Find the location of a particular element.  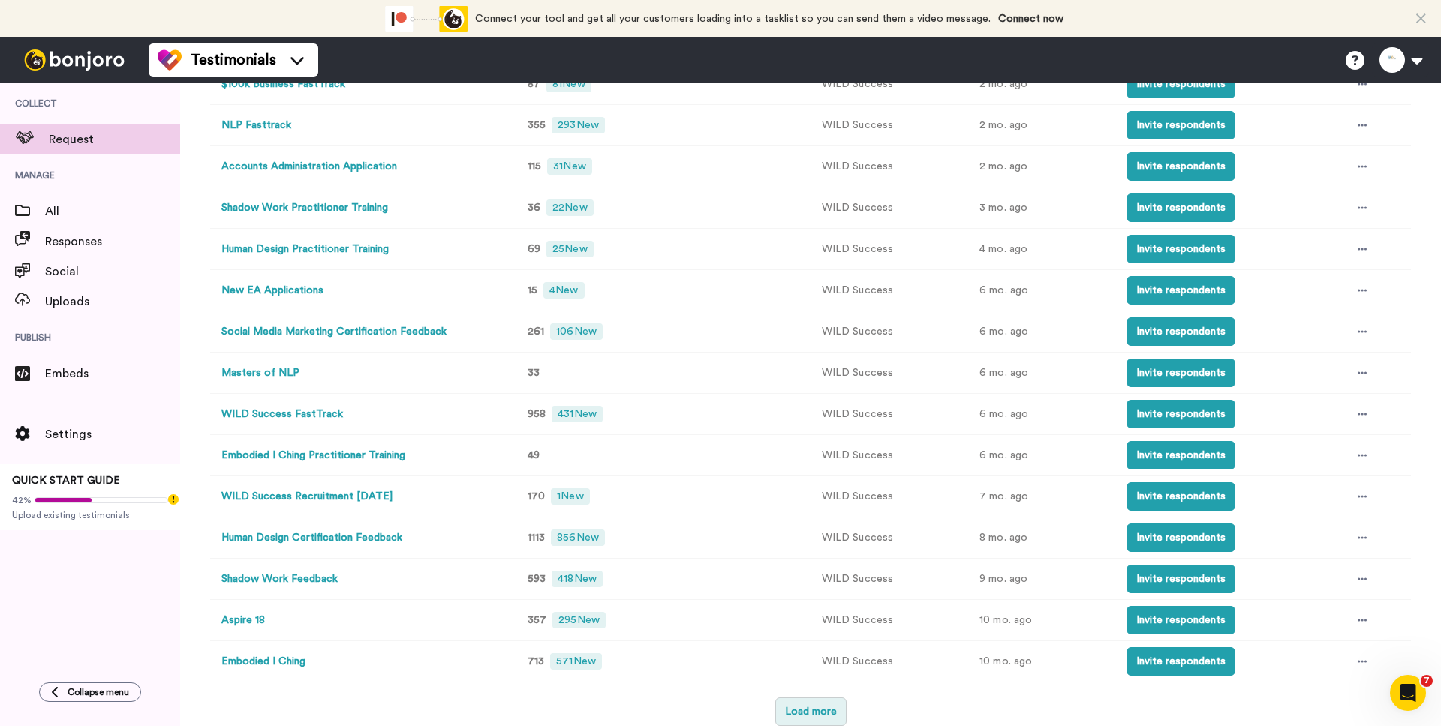

img: bj-logo-header-white.svg is located at coordinates (74, 60).